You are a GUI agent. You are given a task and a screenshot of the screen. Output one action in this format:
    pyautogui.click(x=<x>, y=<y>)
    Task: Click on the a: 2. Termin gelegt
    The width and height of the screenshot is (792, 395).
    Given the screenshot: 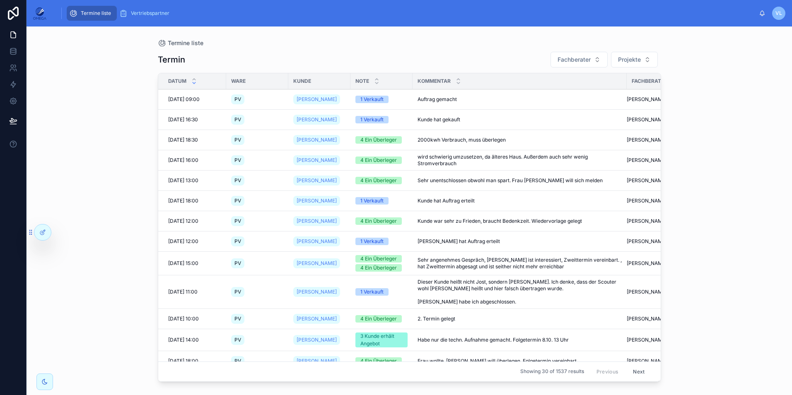 What is the action you would take?
    pyautogui.click(x=520, y=319)
    